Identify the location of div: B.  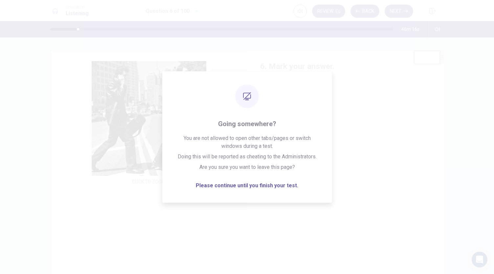
(268, 115).